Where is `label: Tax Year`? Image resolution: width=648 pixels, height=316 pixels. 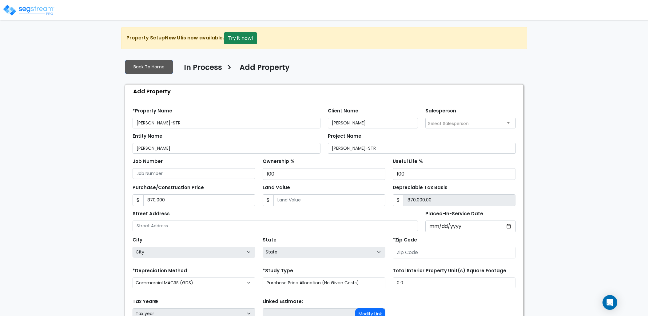 label: Tax Year is located at coordinates (145, 301).